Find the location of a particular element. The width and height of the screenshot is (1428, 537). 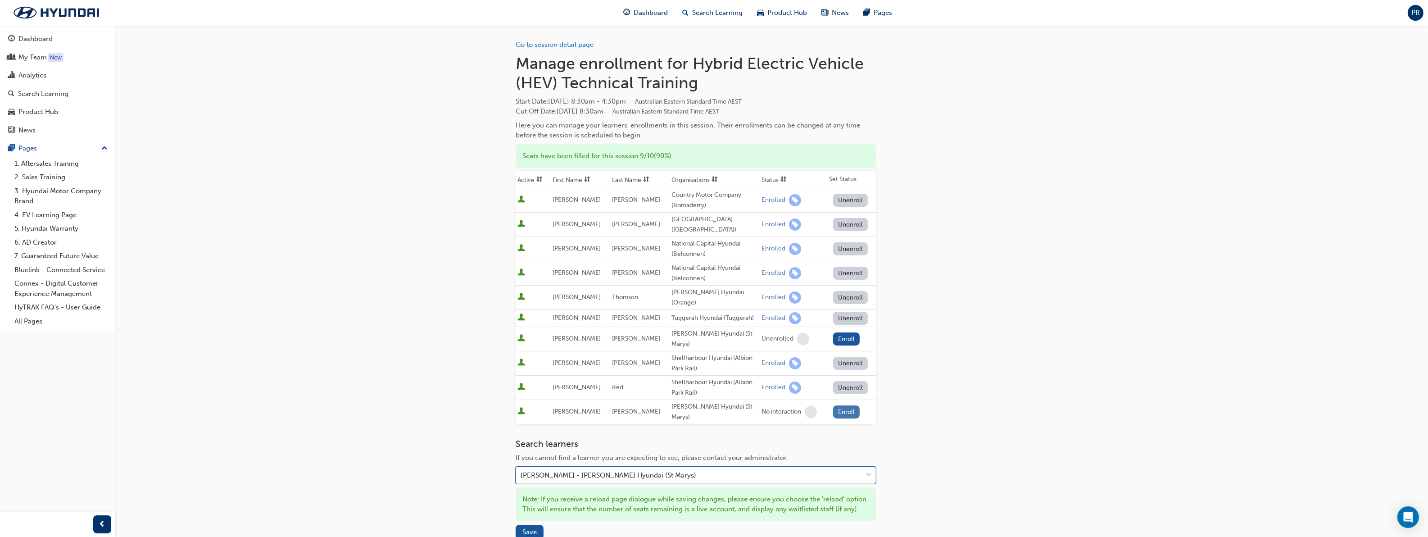

div: Open Intercom Messenger is located at coordinates (1408, 517).